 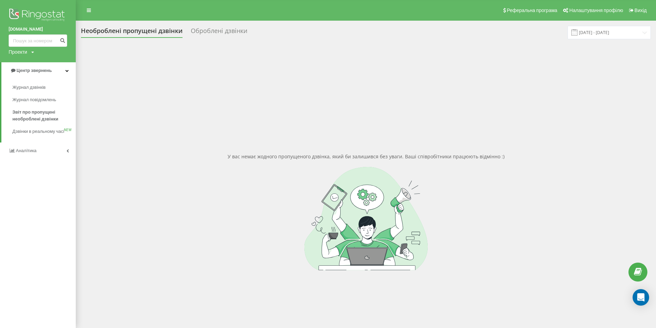 I want to click on a: Звіт про пропущені необроблені дзвінки, so click(x=44, y=116).